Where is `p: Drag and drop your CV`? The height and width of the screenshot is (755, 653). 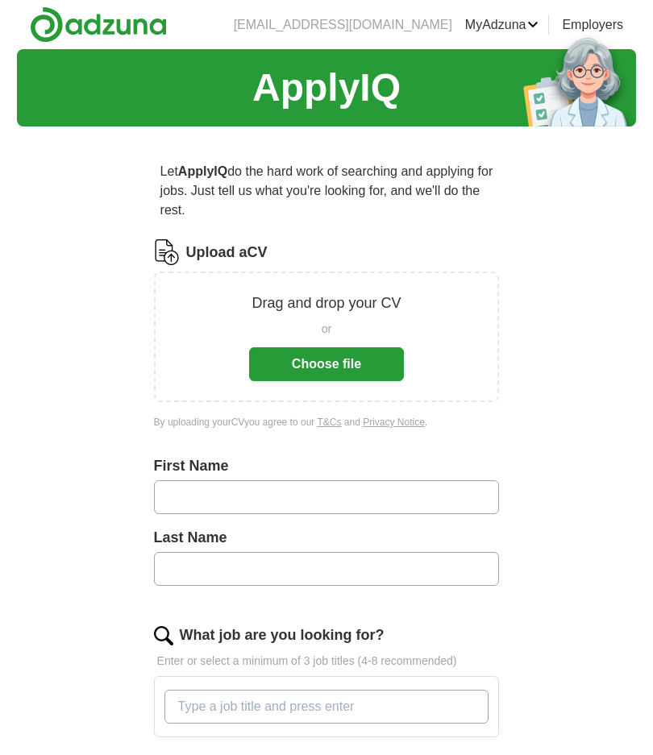 p: Drag and drop your CV is located at coordinates (326, 303).